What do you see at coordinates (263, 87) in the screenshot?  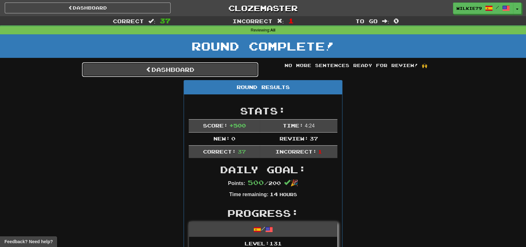 I see `div: Round Results` at bounding box center [263, 87].